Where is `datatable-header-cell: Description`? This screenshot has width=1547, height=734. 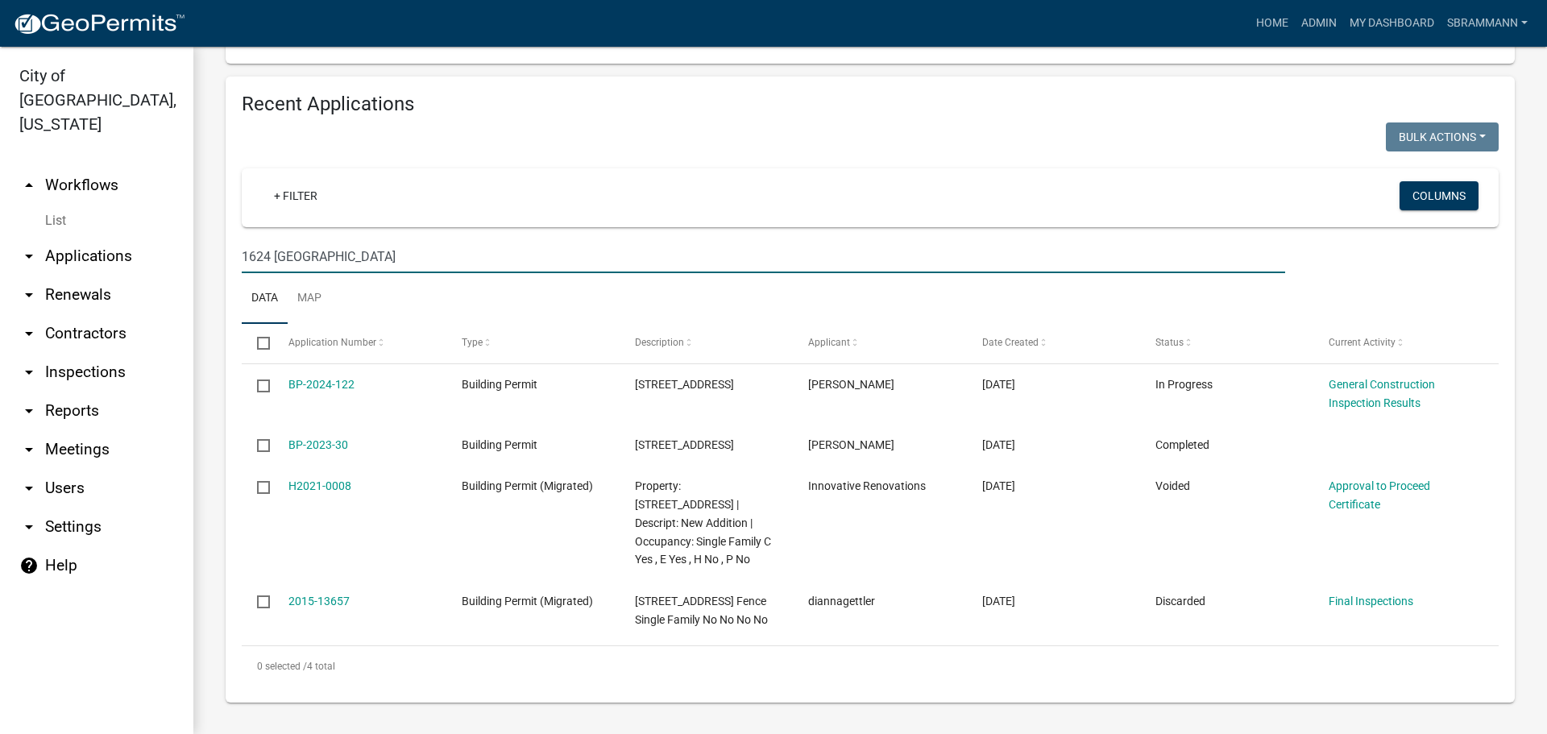
datatable-header-cell: Description is located at coordinates (706, 343).